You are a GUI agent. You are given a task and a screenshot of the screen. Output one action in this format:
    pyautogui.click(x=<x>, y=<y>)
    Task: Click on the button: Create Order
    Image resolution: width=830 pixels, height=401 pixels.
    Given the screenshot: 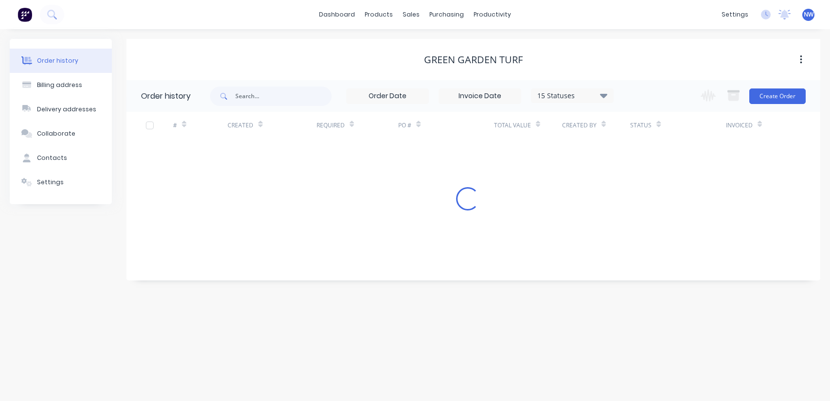 What is the action you would take?
    pyautogui.click(x=777, y=96)
    